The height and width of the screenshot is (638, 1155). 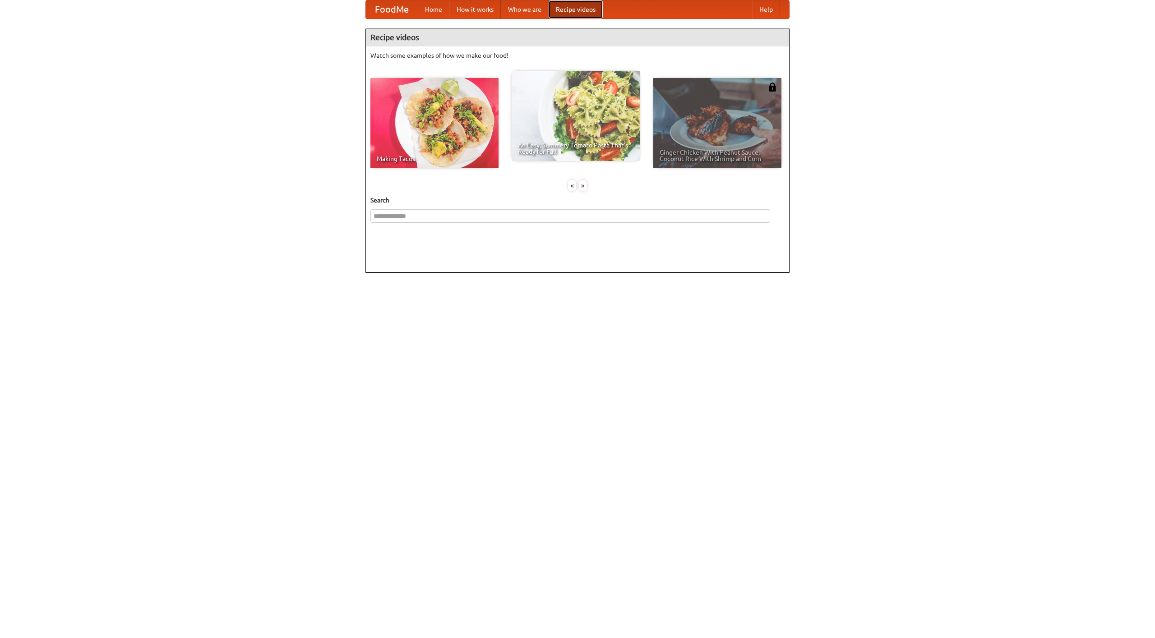 What do you see at coordinates (434, 123) in the screenshot?
I see `a: Making Tacos` at bounding box center [434, 123].